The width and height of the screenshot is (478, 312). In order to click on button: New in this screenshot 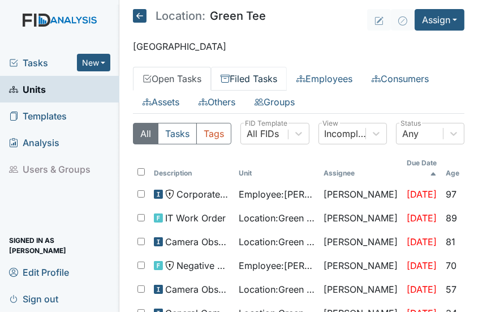, I will do `click(94, 62)`.